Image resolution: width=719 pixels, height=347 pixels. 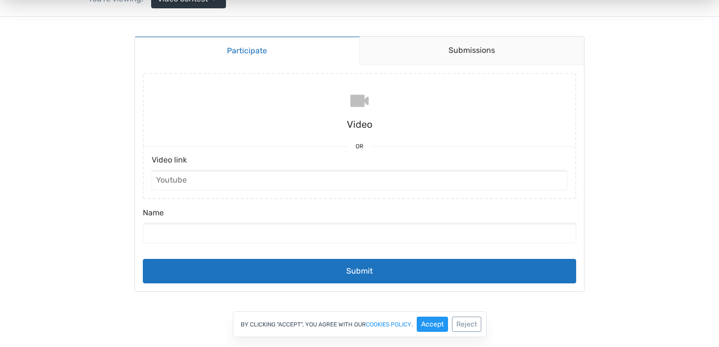 I want to click on button: Reject, so click(x=467, y=324).